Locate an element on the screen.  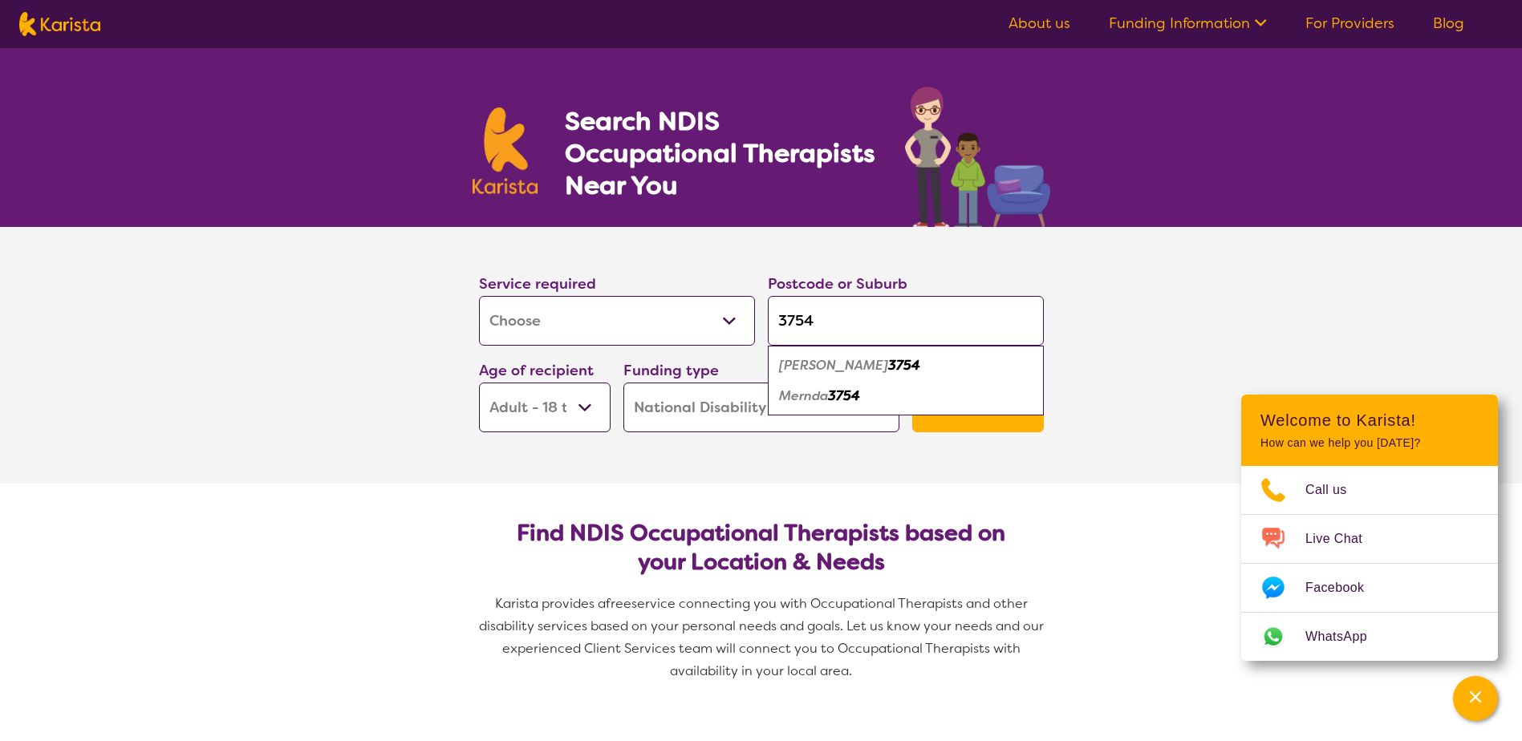
span: service connecting you with Occupational Therapists and other disability services based on your p... is located at coordinates (763, 637).